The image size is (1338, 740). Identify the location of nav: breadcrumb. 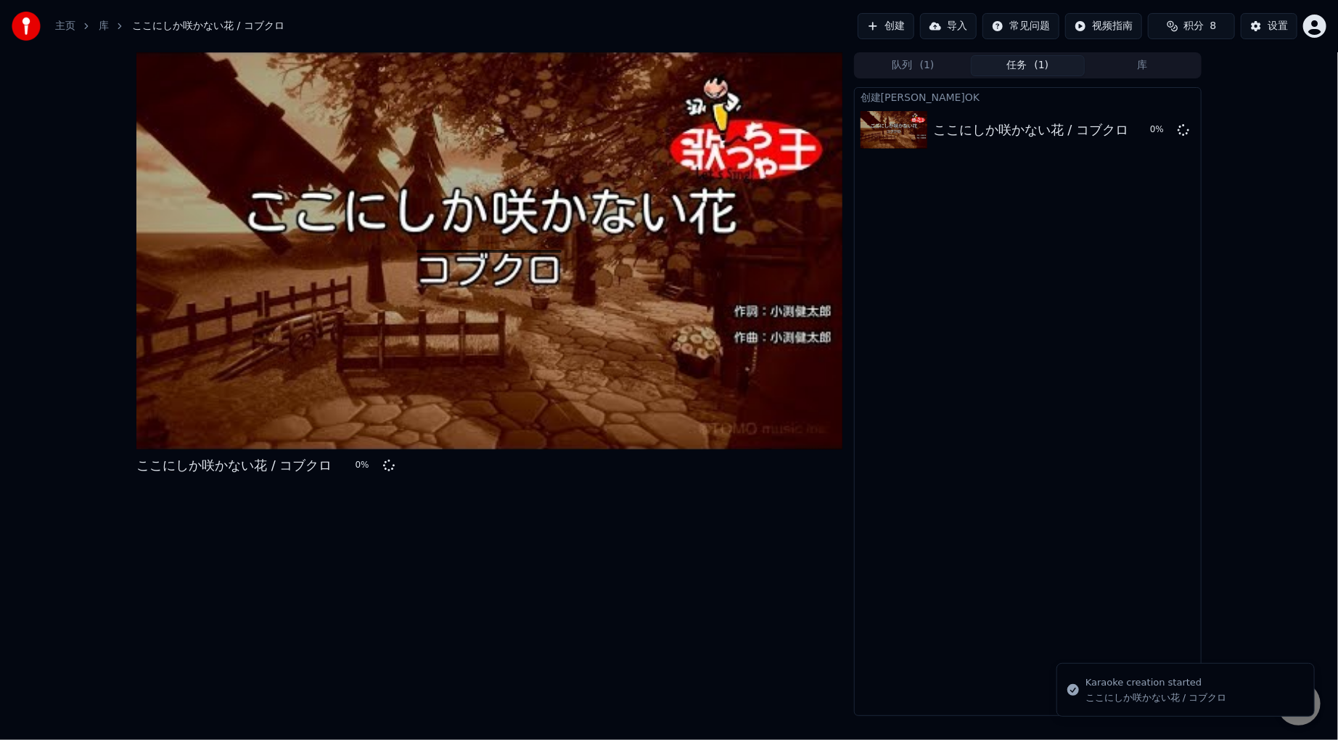
(170, 26).